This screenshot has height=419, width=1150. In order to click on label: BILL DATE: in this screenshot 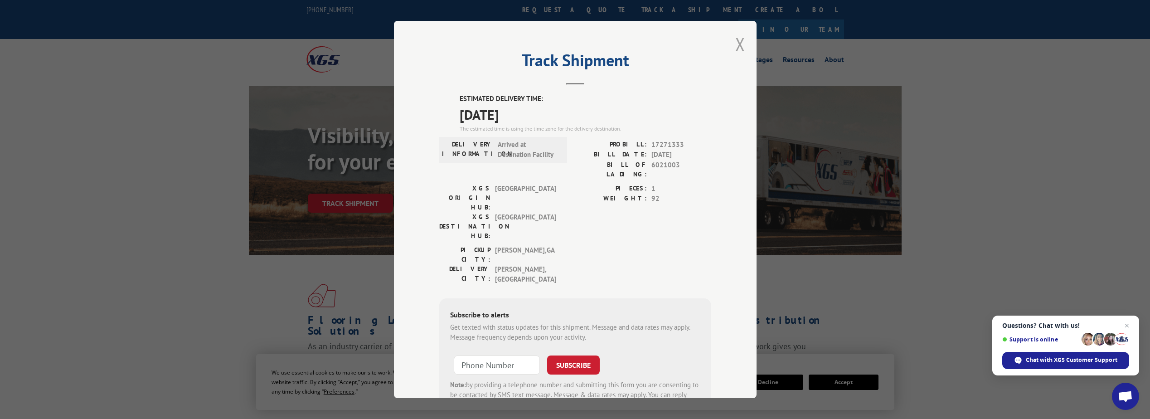, I will do `click(611, 155)`.